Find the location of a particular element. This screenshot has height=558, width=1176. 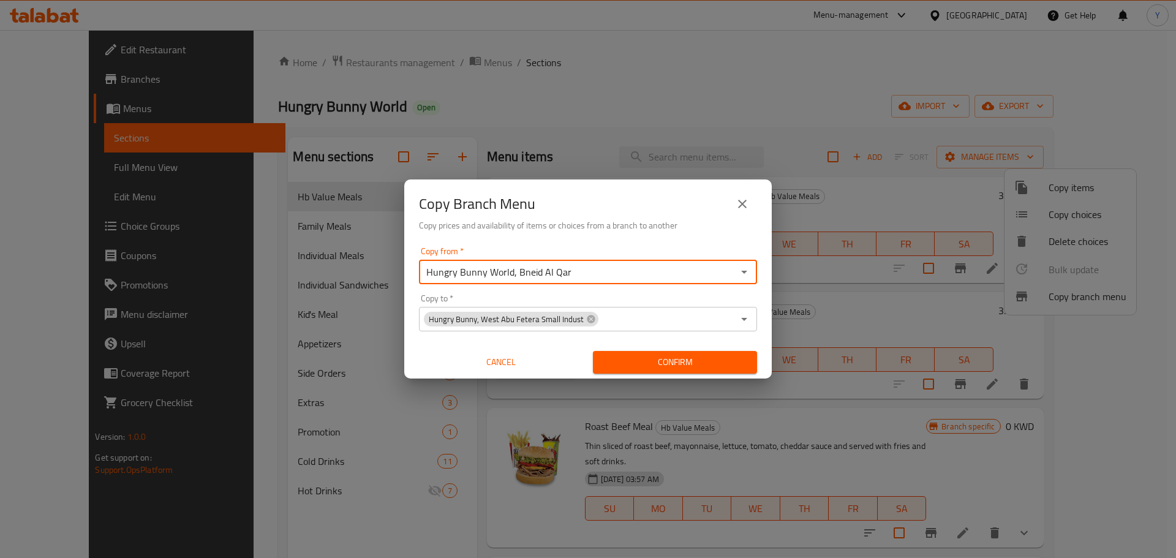

div: Hungry Bunny, West Abu Fetera Small Indust is located at coordinates (511, 319).